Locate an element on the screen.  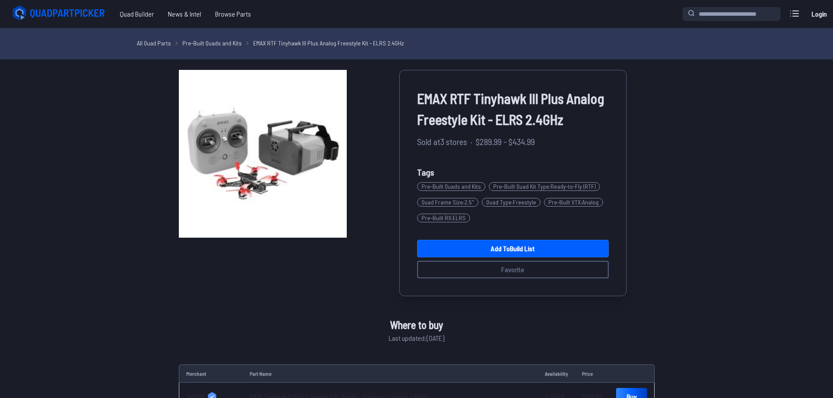
td: Price is located at coordinates (592, 374).